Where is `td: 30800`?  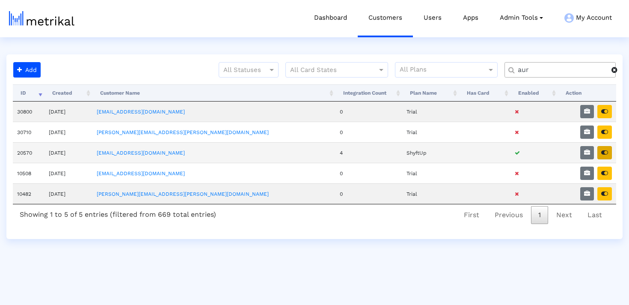
td: 30800 is located at coordinates (29, 111).